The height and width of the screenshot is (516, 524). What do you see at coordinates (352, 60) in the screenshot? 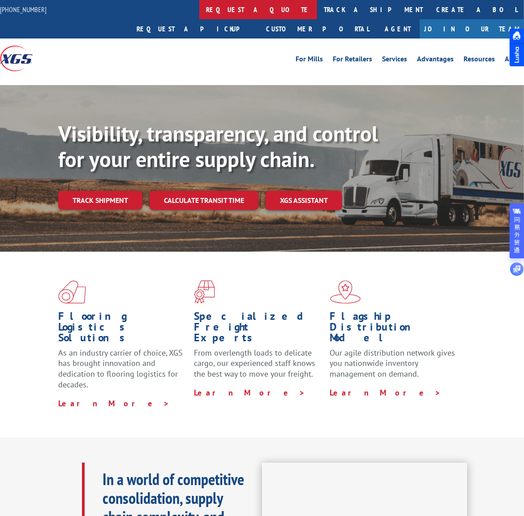
I see `a: For Retailers` at bounding box center [352, 60].